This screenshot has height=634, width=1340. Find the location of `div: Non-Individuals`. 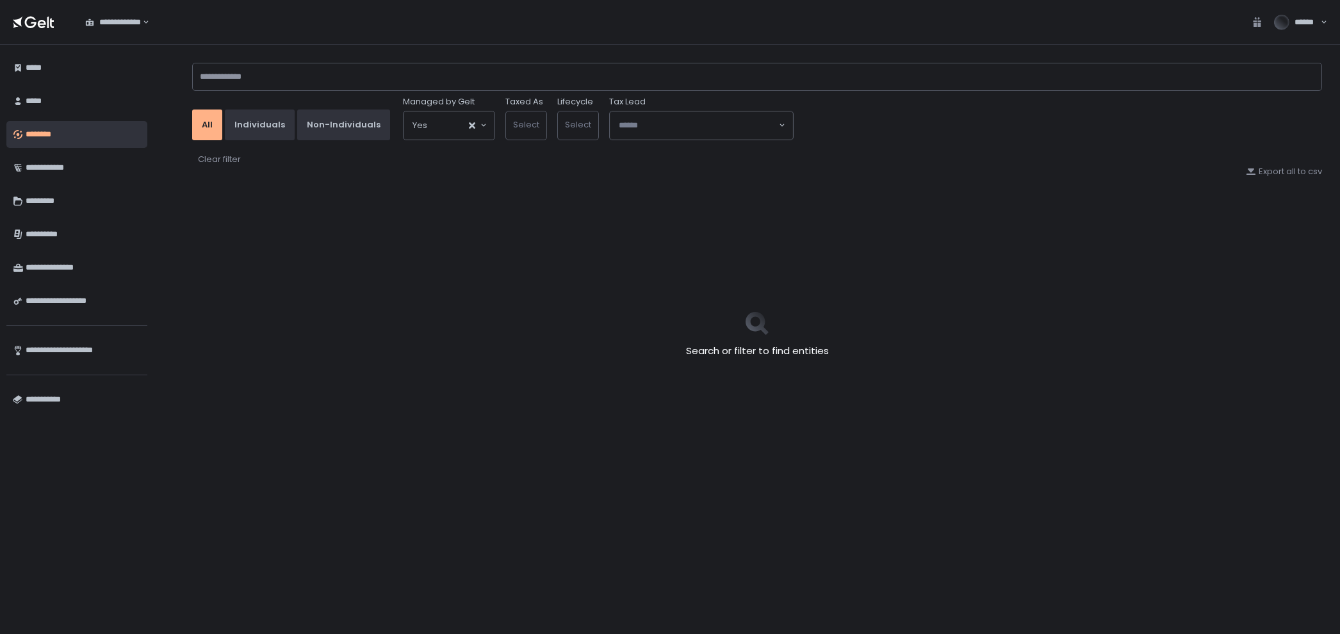

div: Non-Individuals is located at coordinates (343, 125).